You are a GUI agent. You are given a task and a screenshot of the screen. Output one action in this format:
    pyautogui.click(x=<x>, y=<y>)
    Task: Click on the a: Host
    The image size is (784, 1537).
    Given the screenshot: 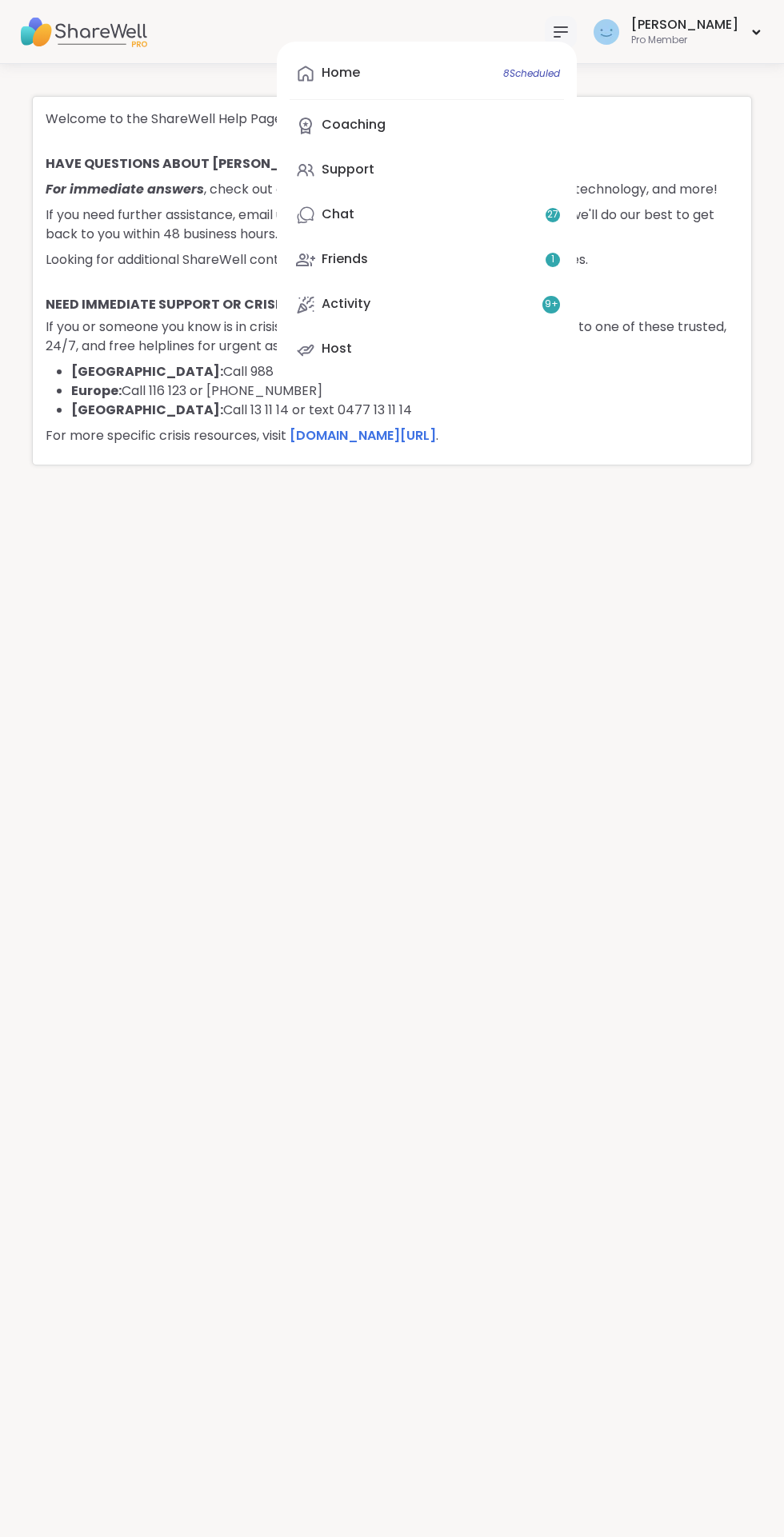 What is the action you would take?
    pyautogui.click(x=426, y=350)
    